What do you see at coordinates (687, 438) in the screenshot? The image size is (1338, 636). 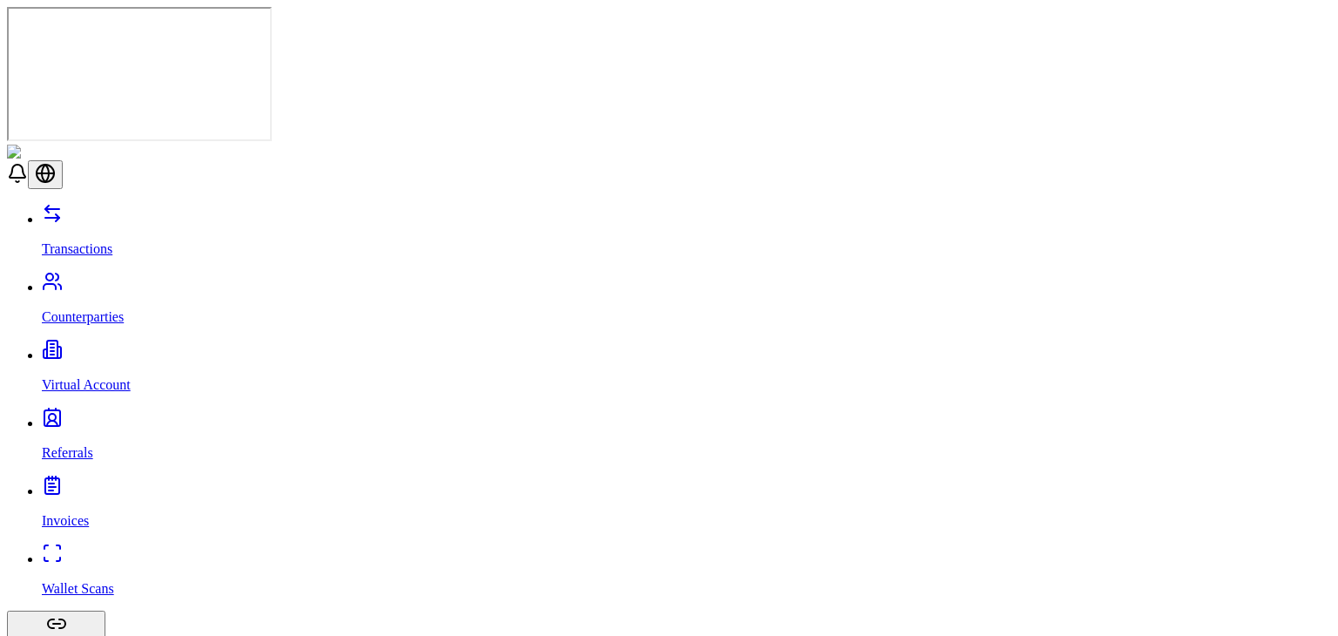 I see `a: Referrals` at bounding box center [687, 438].